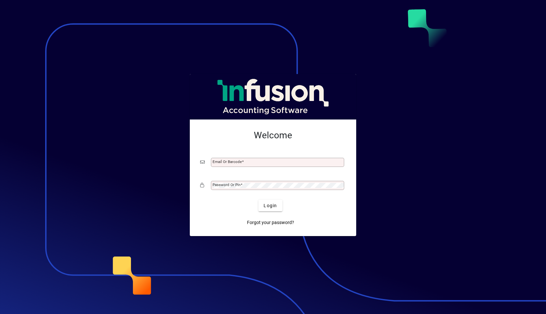 The width and height of the screenshot is (546, 314). What do you see at coordinates (273, 136) in the screenshot?
I see `h2: Welcome` at bounding box center [273, 136].